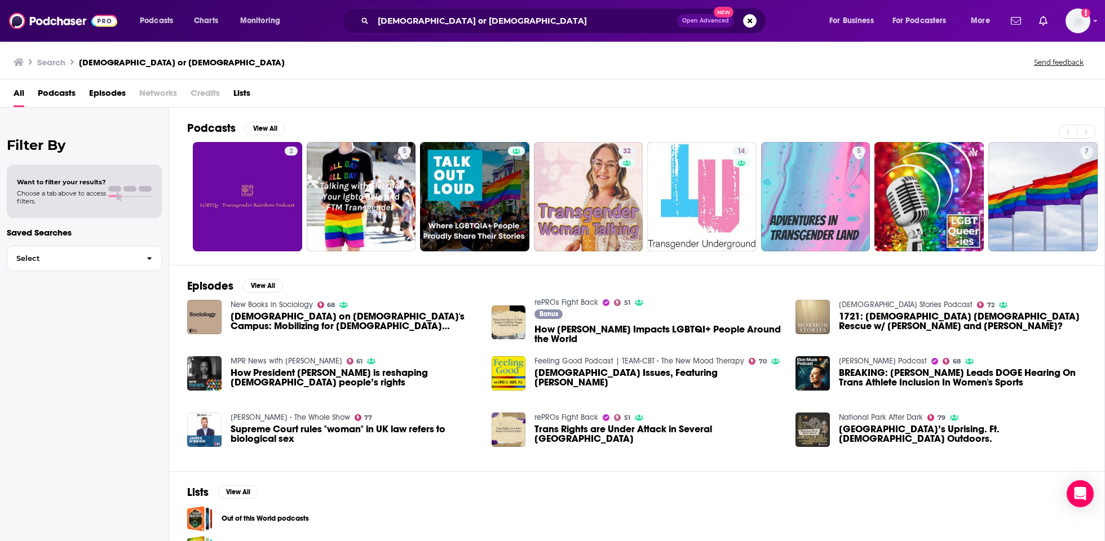 Image resolution: width=1105 pixels, height=541 pixels. What do you see at coordinates (158, 95) in the screenshot?
I see `span: Networks` at bounding box center [158, 95].